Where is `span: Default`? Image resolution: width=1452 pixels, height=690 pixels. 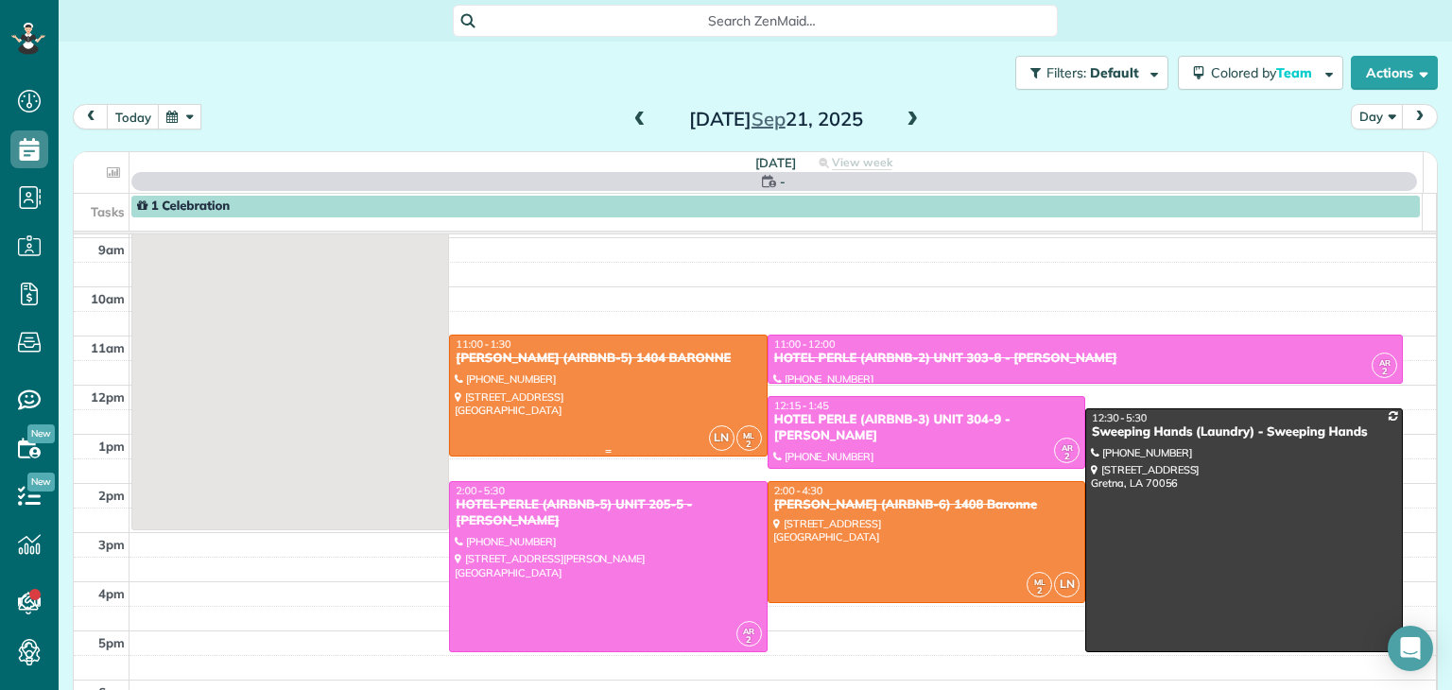
span: Default is located at coordinates (1114, 73).